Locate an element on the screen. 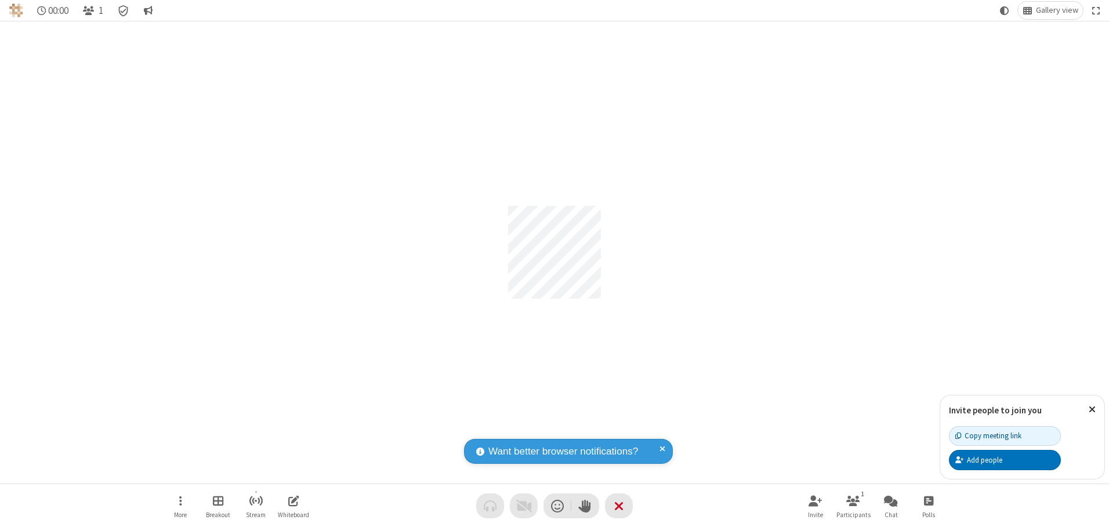 The height and width of the screenshot is (527, 1109). span: Polls is located at coordinates (929, 515).